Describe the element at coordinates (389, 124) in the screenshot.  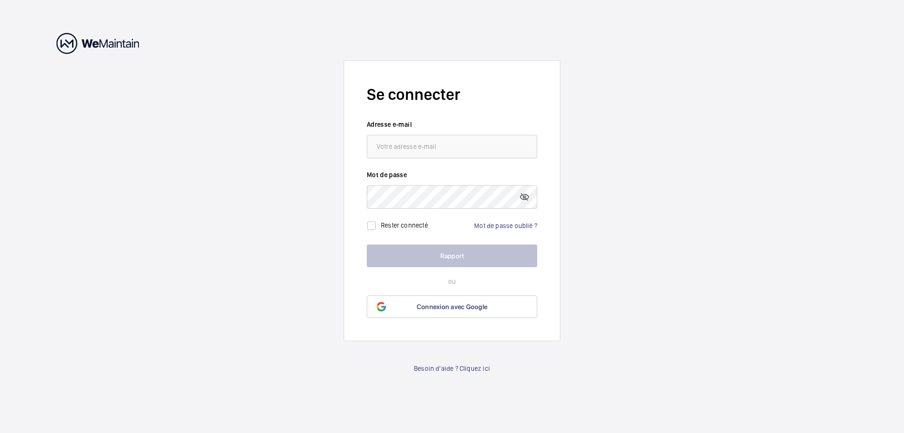
I see `font: Adresse e-mail` at that location.